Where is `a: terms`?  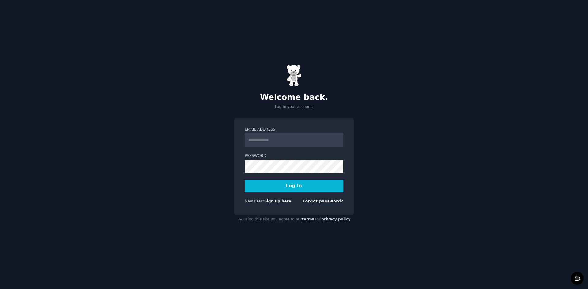
a: terms is located at coordinates (308, 219).